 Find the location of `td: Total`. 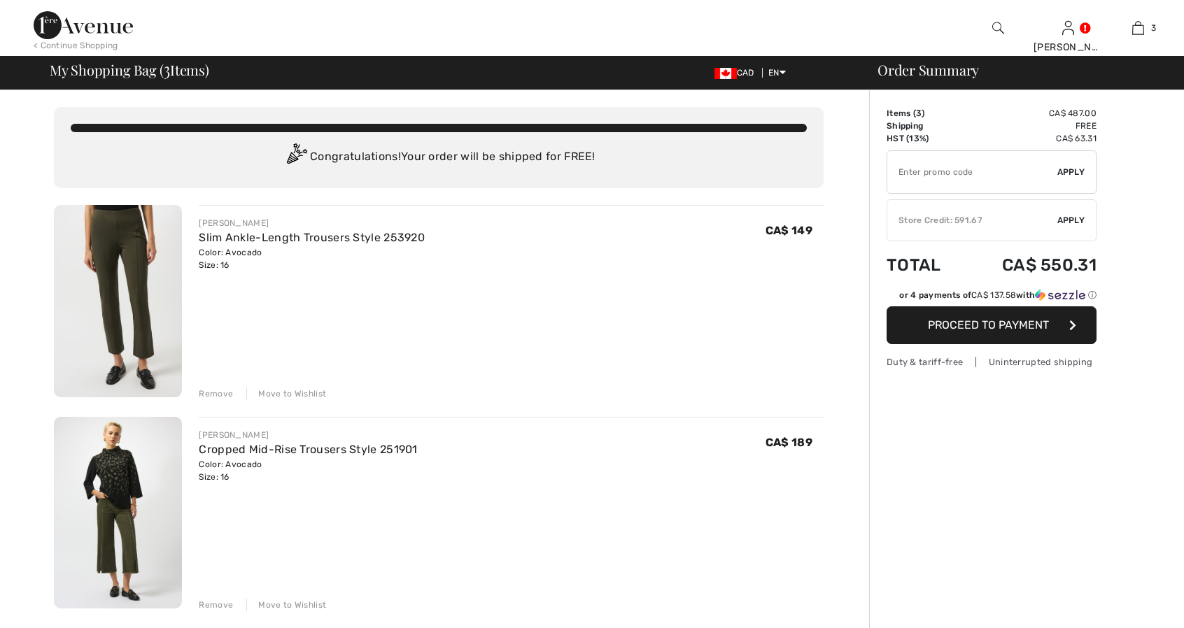

td: Total is located at coordinates (925, 265).